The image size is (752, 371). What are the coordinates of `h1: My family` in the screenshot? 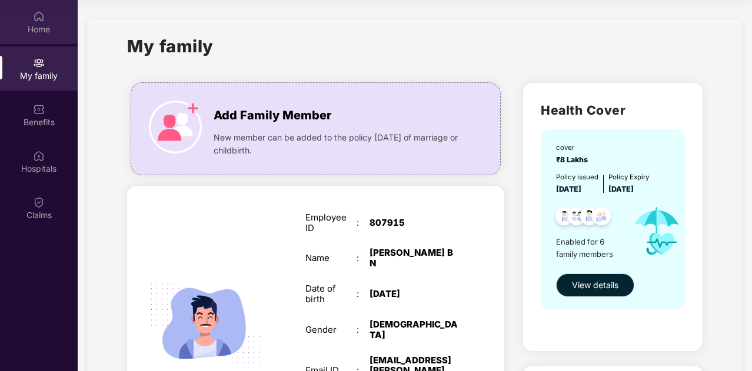 It's located at (170, 46).